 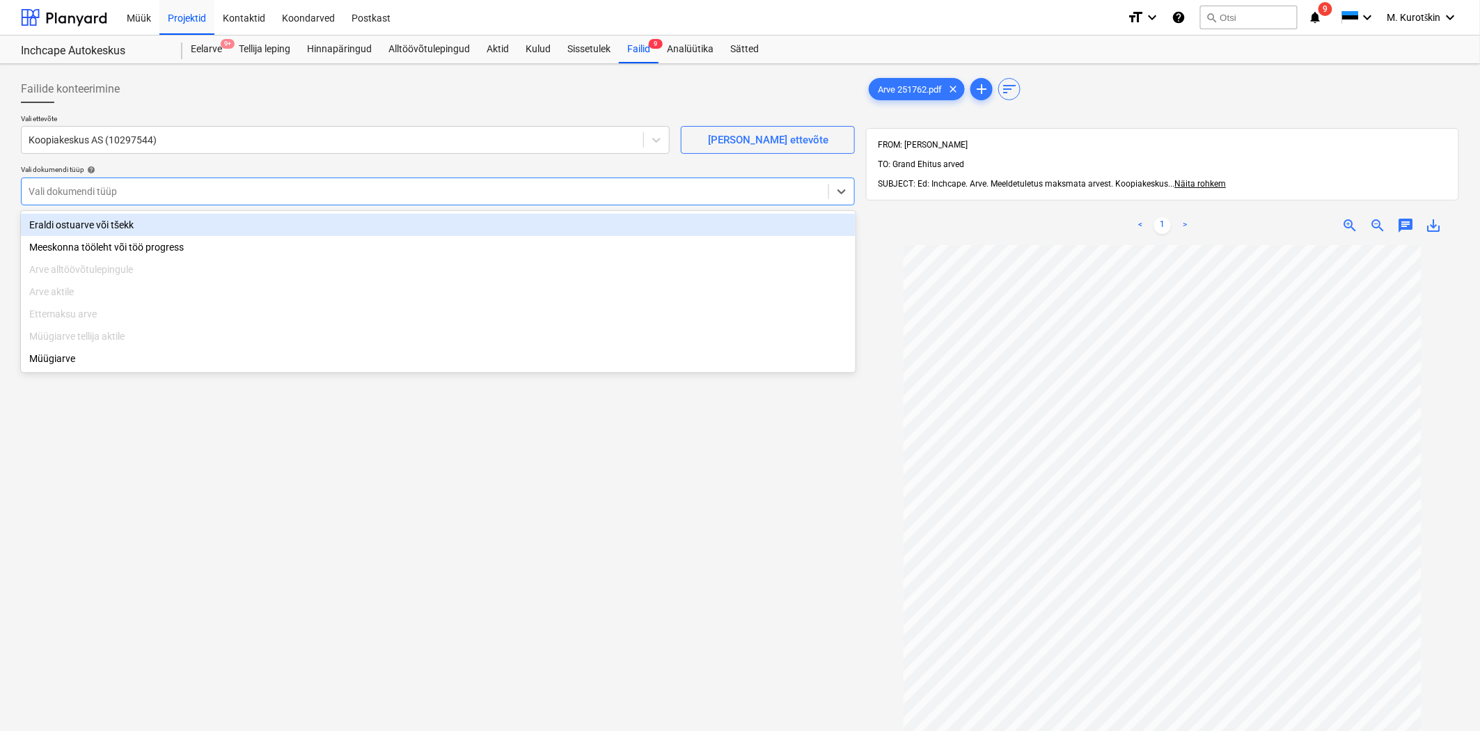 What do you see at coordinates (438, 314) in the screenshot?
I see `div: Ettemaksu arve` at bounding box center [438, 314].